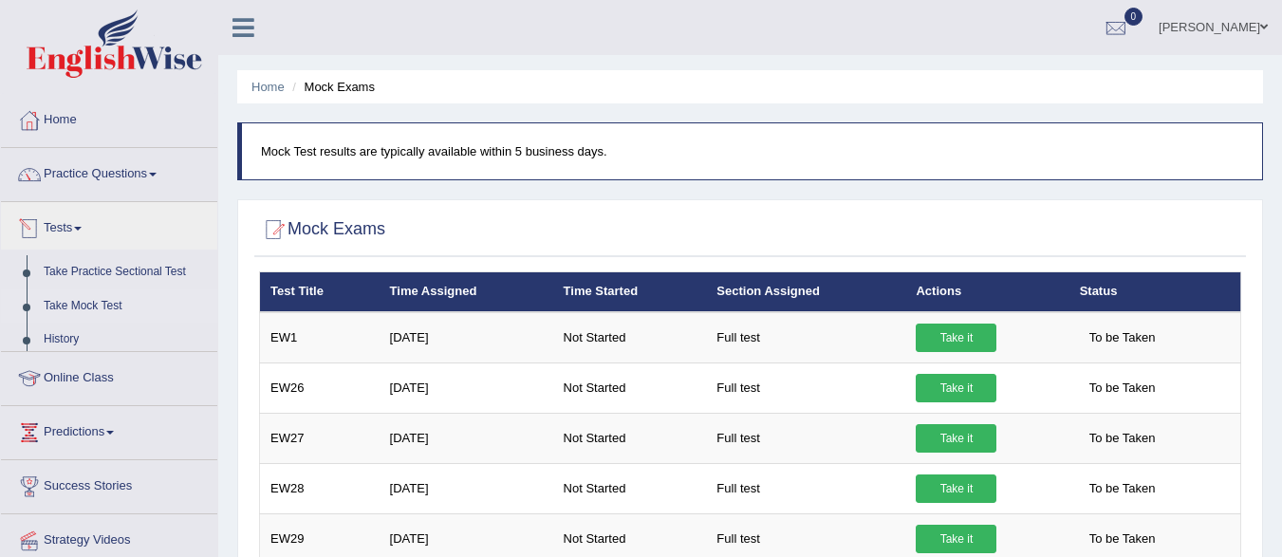 This screenshot has height=557, width=1282. I want to click on th: Time Assigned, so click(466, 292).